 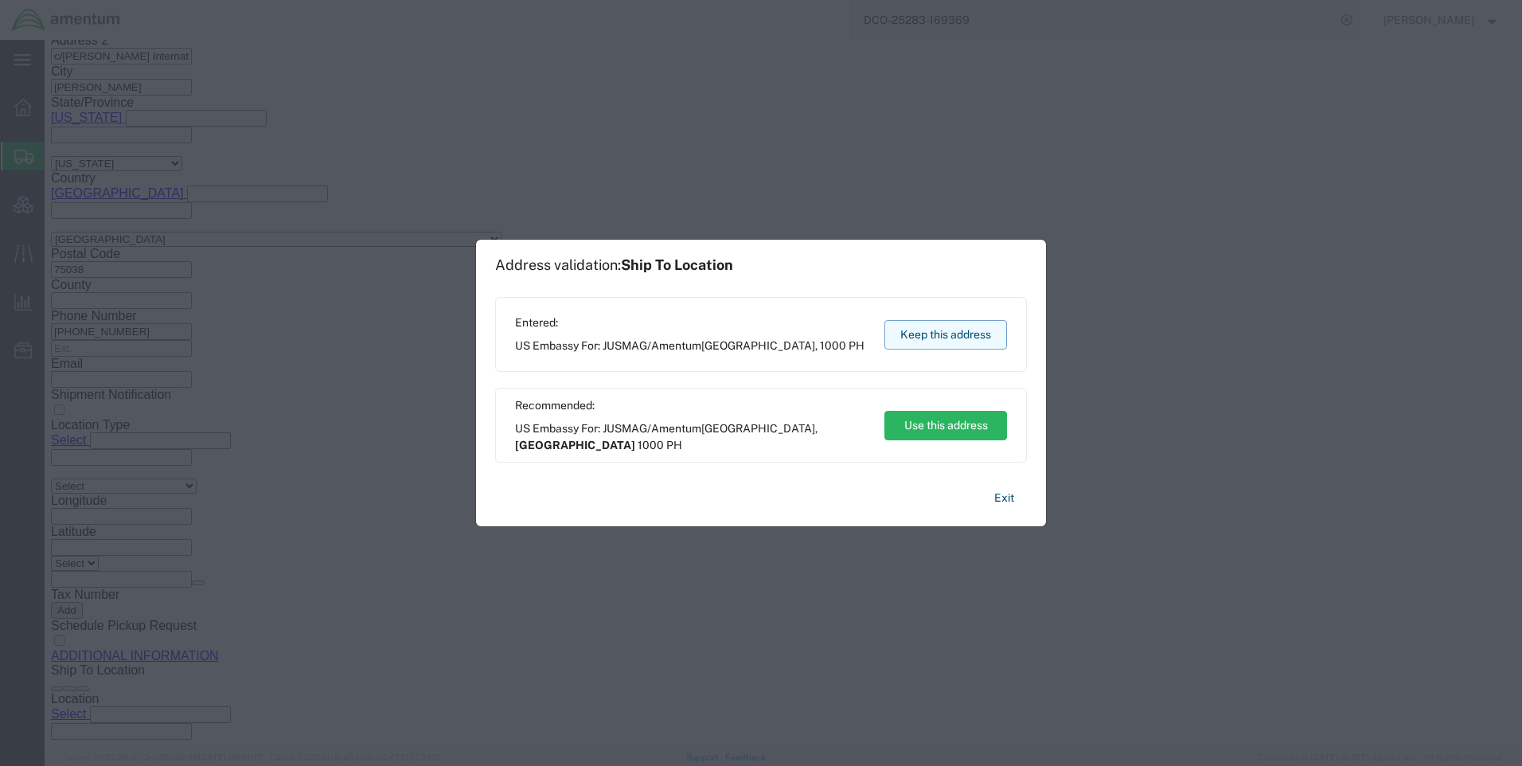 What do you see at coordinates (1004, 497) in the screenshot?
I see `button: Exit` at bounding box center [1004, 497].